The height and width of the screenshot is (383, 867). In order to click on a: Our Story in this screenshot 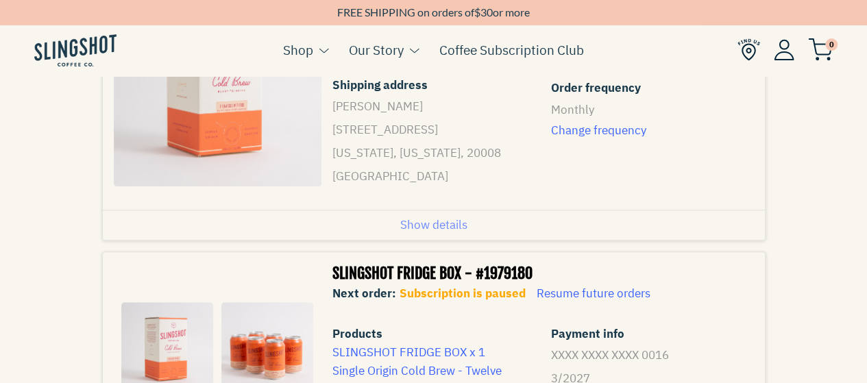, I will do `click(376, 50)`.